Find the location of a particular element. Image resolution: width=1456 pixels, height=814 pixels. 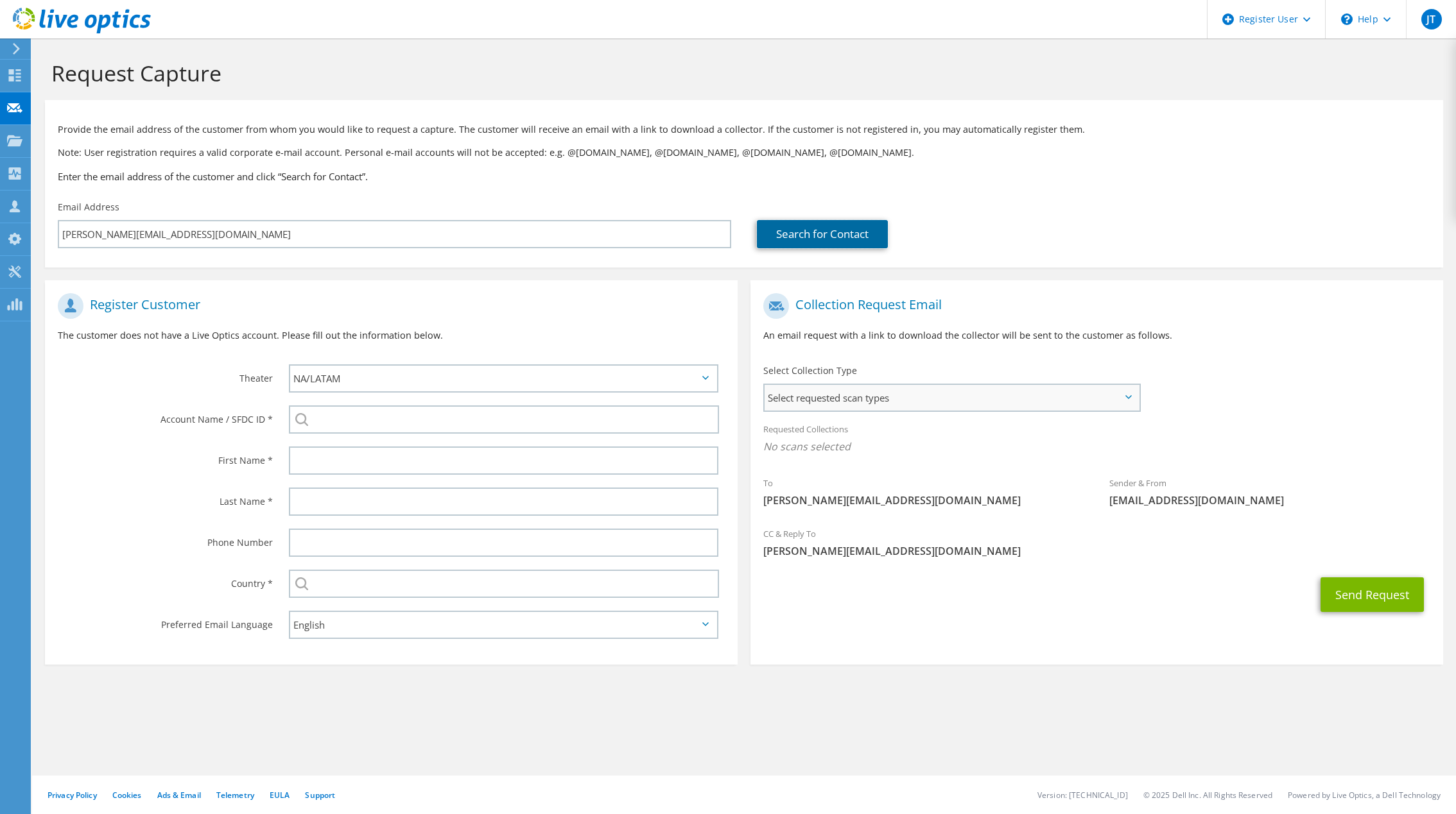

label: Country * is located at coordinates (165, 580).